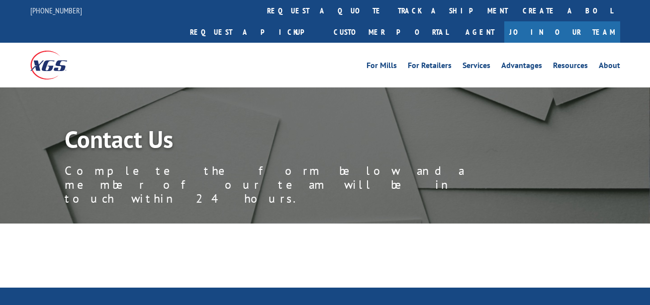 The image size is (650, 305). Describe the element at coordinates (288, 142) in the screenshot. I see `h1: Contact Us` at that location.